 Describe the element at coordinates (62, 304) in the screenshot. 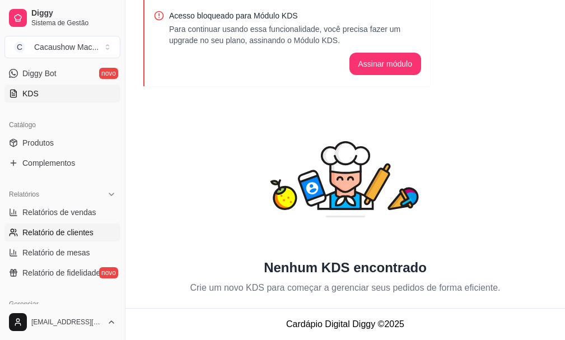

I see `div: Gerenciar` at that location.